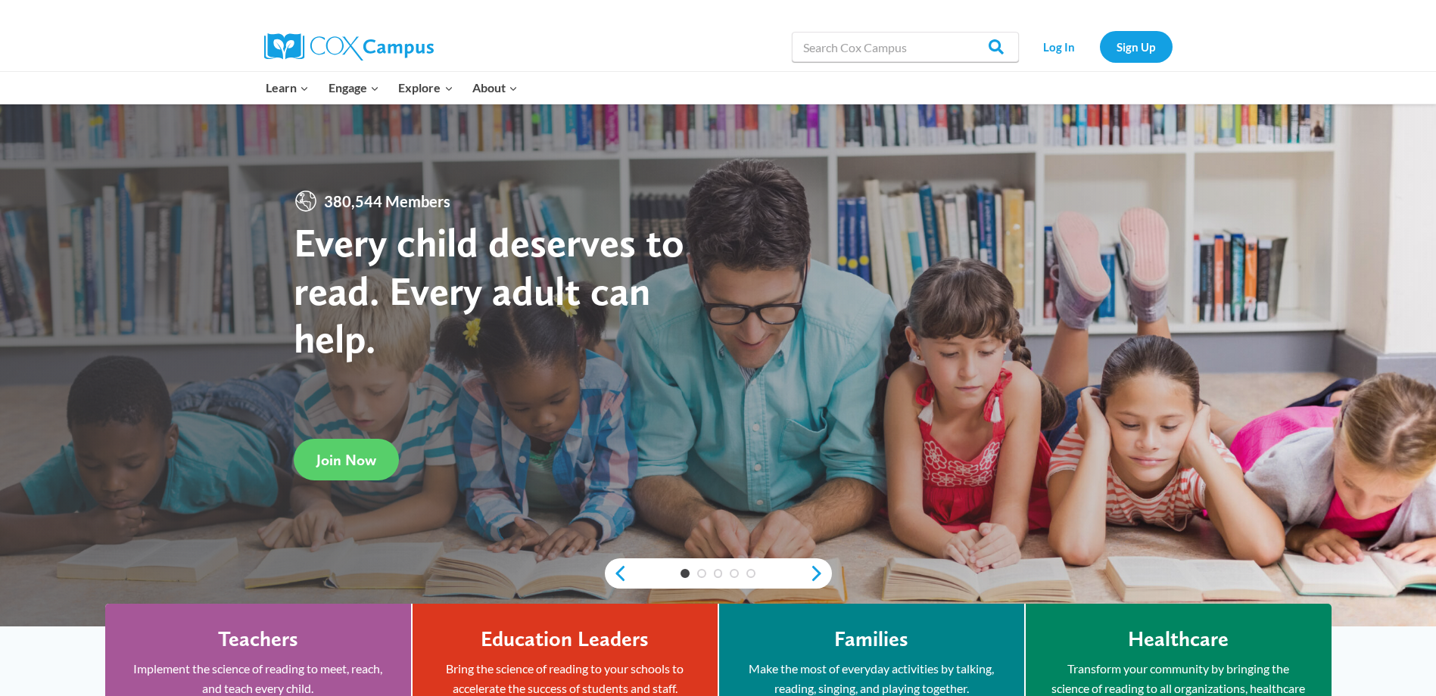 The image size is (1436, 696). I want to click on a: next, so click(820, 574).